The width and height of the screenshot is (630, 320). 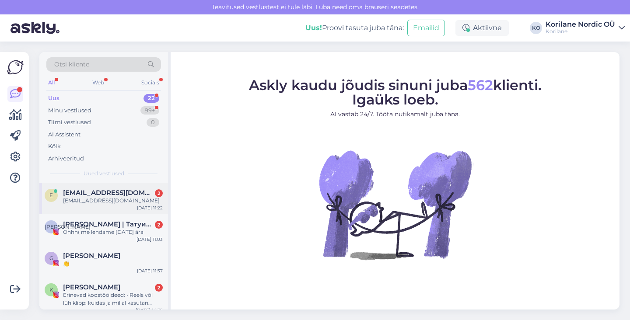 I want to click on span: G, so click(x=51, y=258).